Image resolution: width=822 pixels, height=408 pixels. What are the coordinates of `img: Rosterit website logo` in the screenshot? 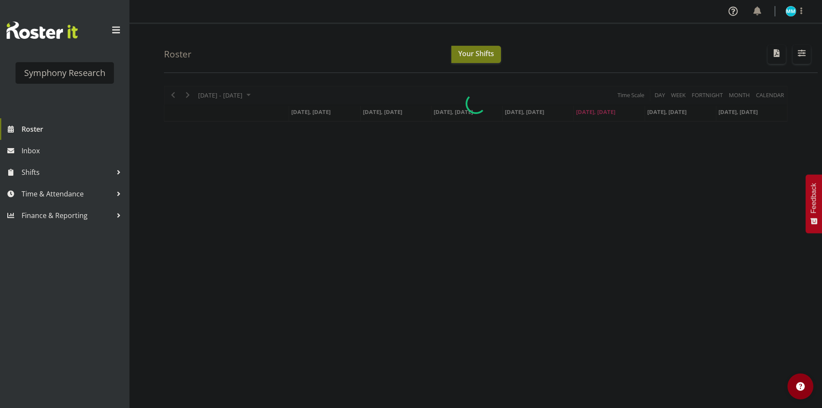 It's located at (42, 30).